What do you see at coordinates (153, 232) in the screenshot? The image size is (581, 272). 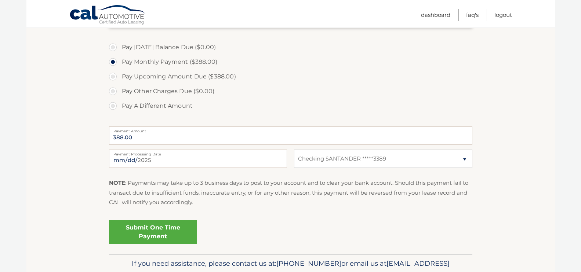 I see `a: Submit One Time Payment` at bounding box center [153, 232].